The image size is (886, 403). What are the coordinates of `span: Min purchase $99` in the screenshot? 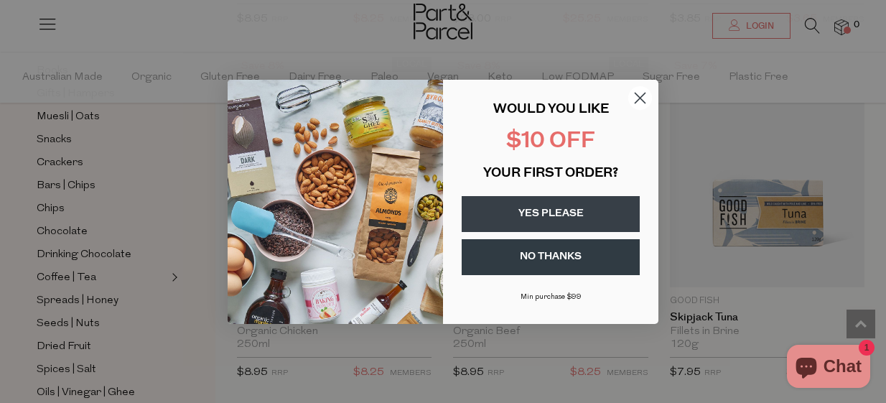 It's located at (551, 297).